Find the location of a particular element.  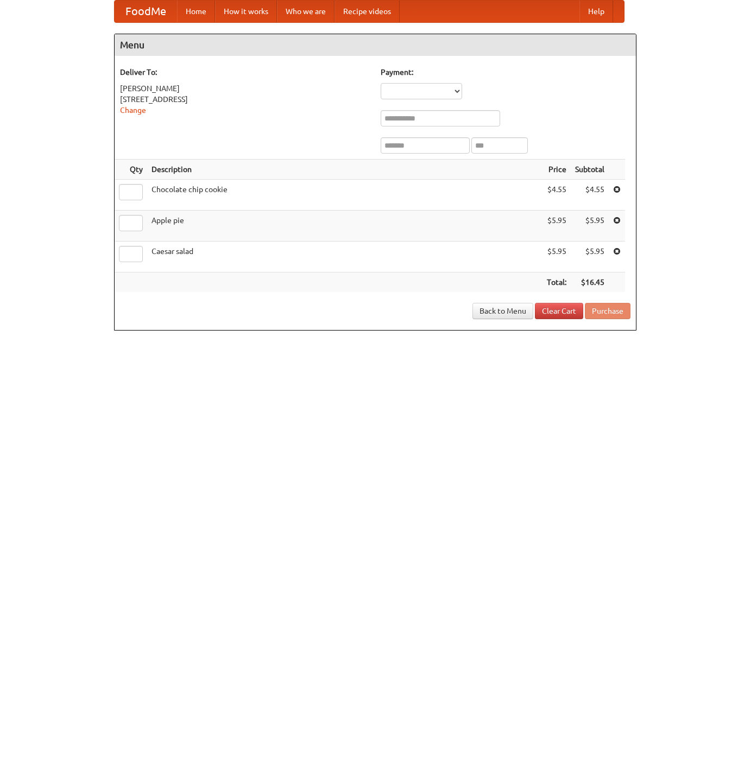

h5: Deliver To: is located at coordinates (245, 72).